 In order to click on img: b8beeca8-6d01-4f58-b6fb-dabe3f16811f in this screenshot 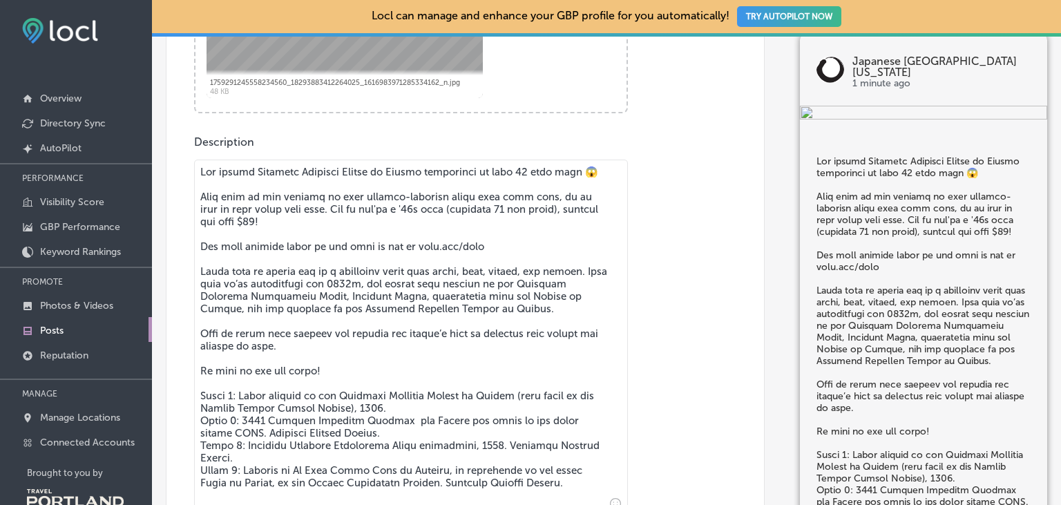, I will do `click(923, 114)`.